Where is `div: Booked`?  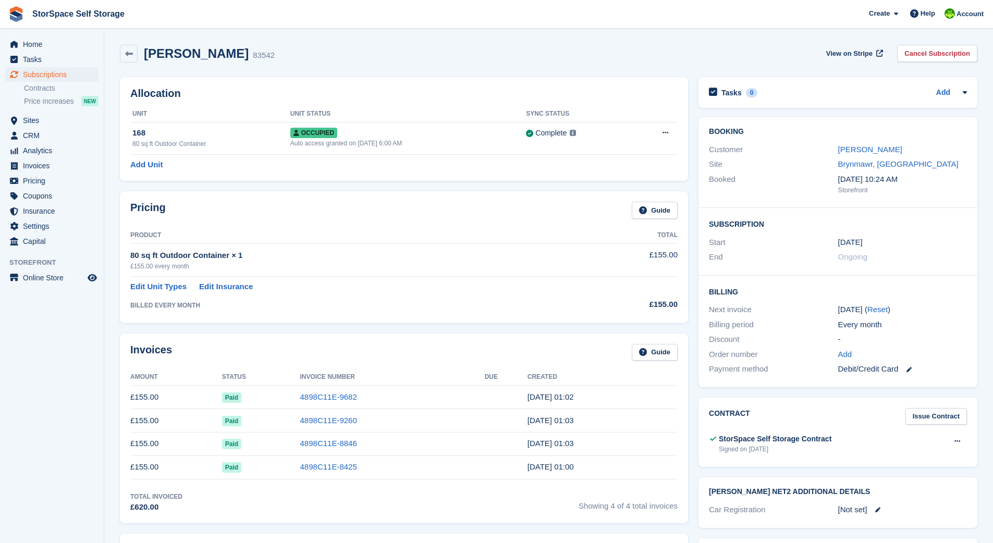
div: Booked is located at coordinates (773, 185).